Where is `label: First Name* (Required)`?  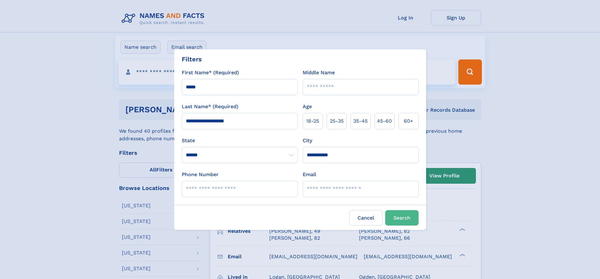
label: First Name* (Required) is located at coordinates (210, 73).